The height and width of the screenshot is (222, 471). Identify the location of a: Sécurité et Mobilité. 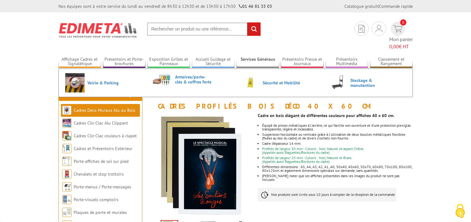
(279, 83).